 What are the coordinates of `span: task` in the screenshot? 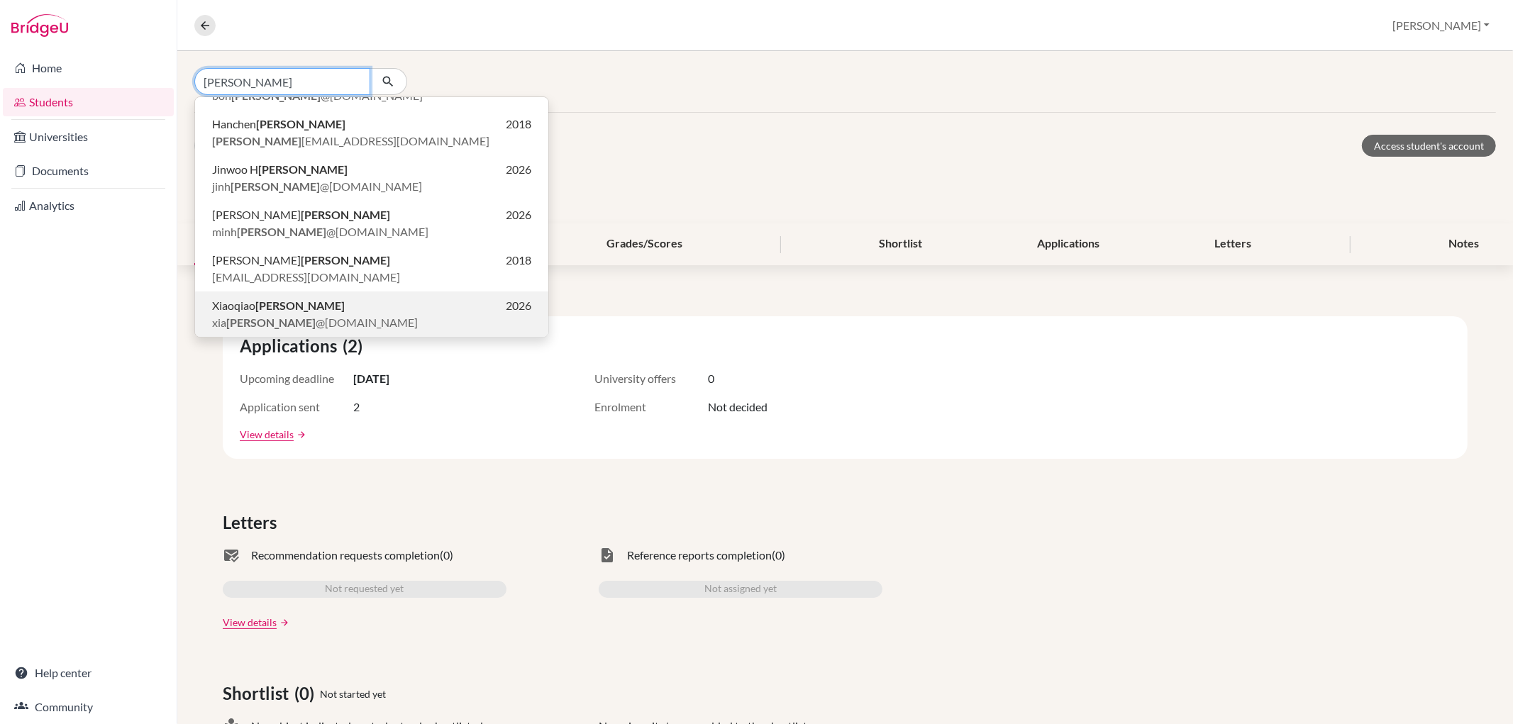 It's located at (607, 555).